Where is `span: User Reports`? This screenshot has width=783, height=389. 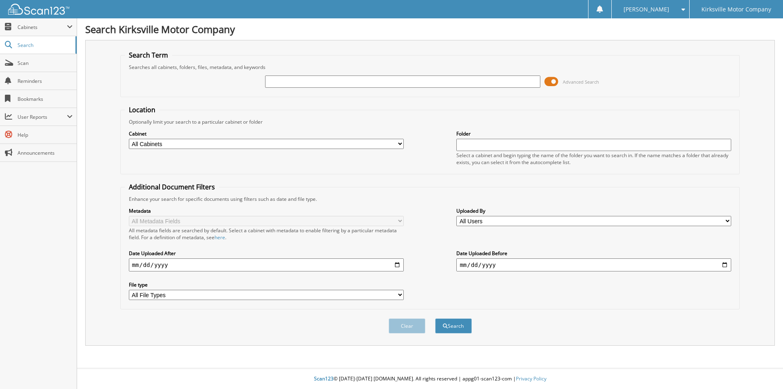 span: User Reports is located at coordinates (42, 117).